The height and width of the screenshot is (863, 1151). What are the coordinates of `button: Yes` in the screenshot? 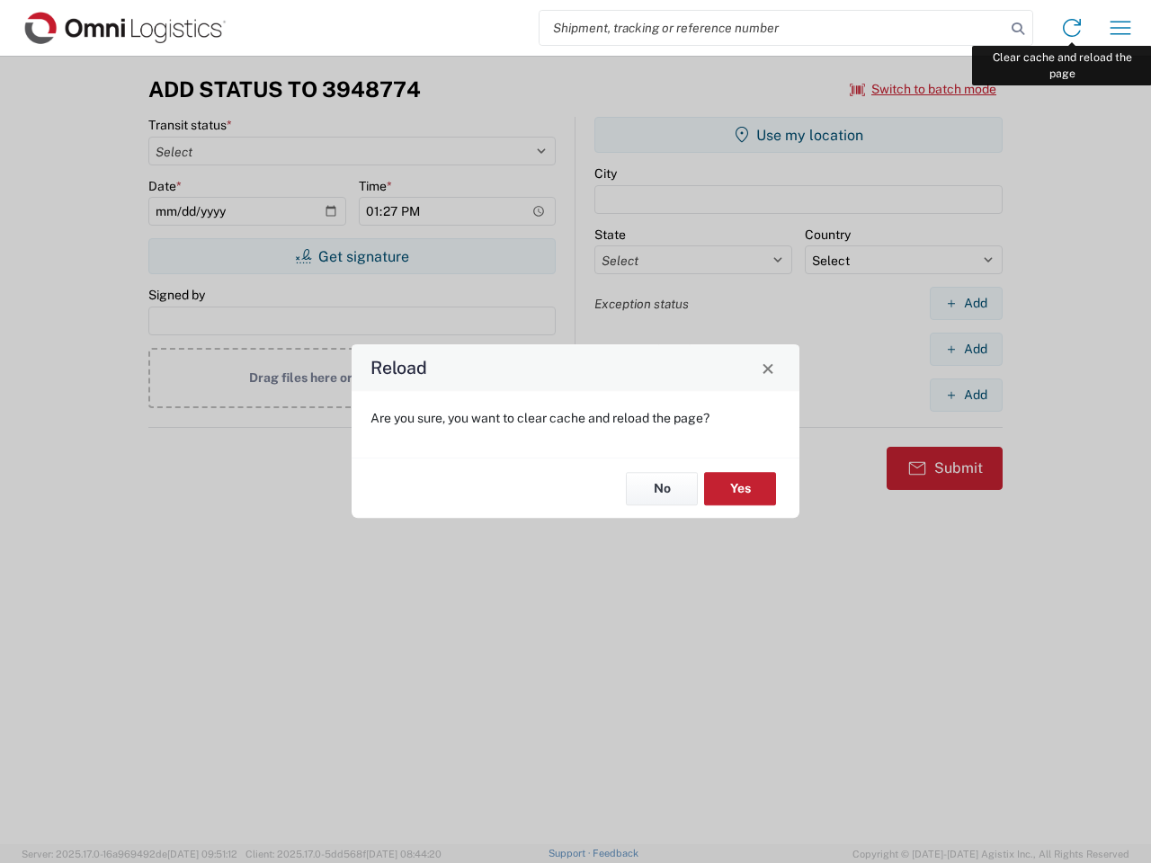 It's located at (740, 488).